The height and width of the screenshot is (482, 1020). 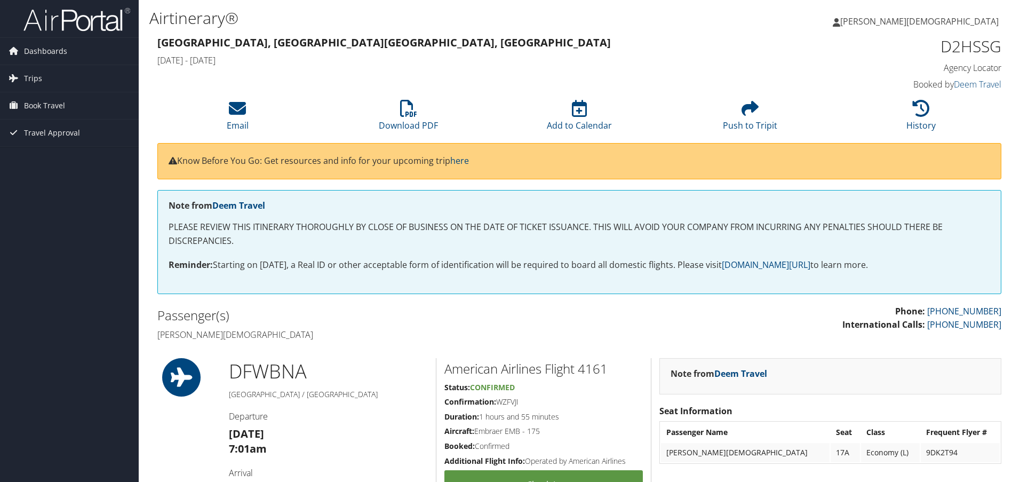 I want to click on h2: American Airlines Flight 4161, so click(x=543, y=369).